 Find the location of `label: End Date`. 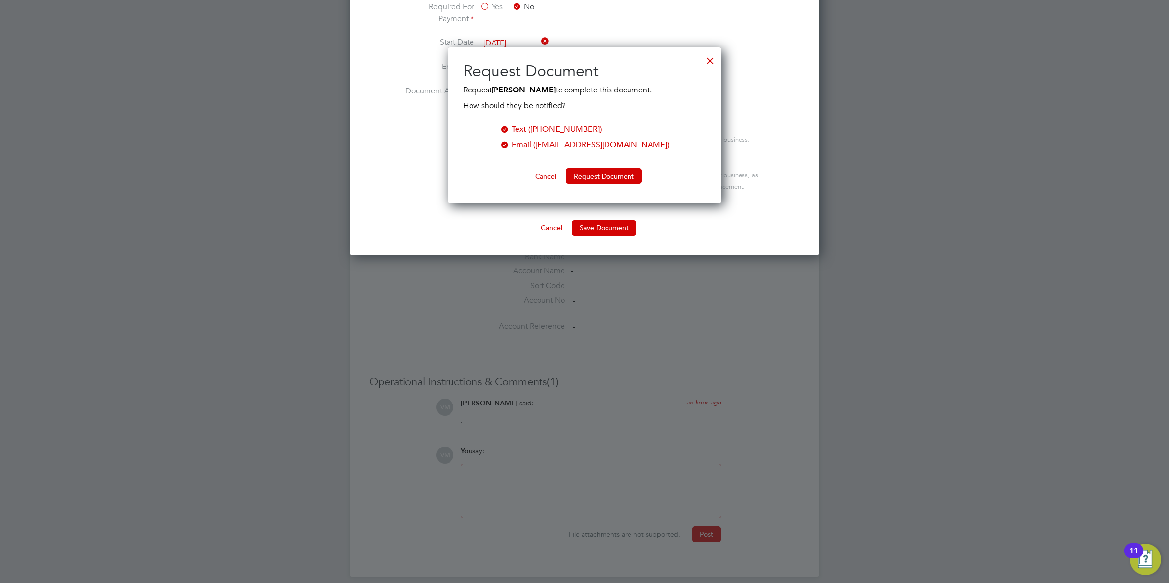

label: End Date is located at coordinates (437, 67).